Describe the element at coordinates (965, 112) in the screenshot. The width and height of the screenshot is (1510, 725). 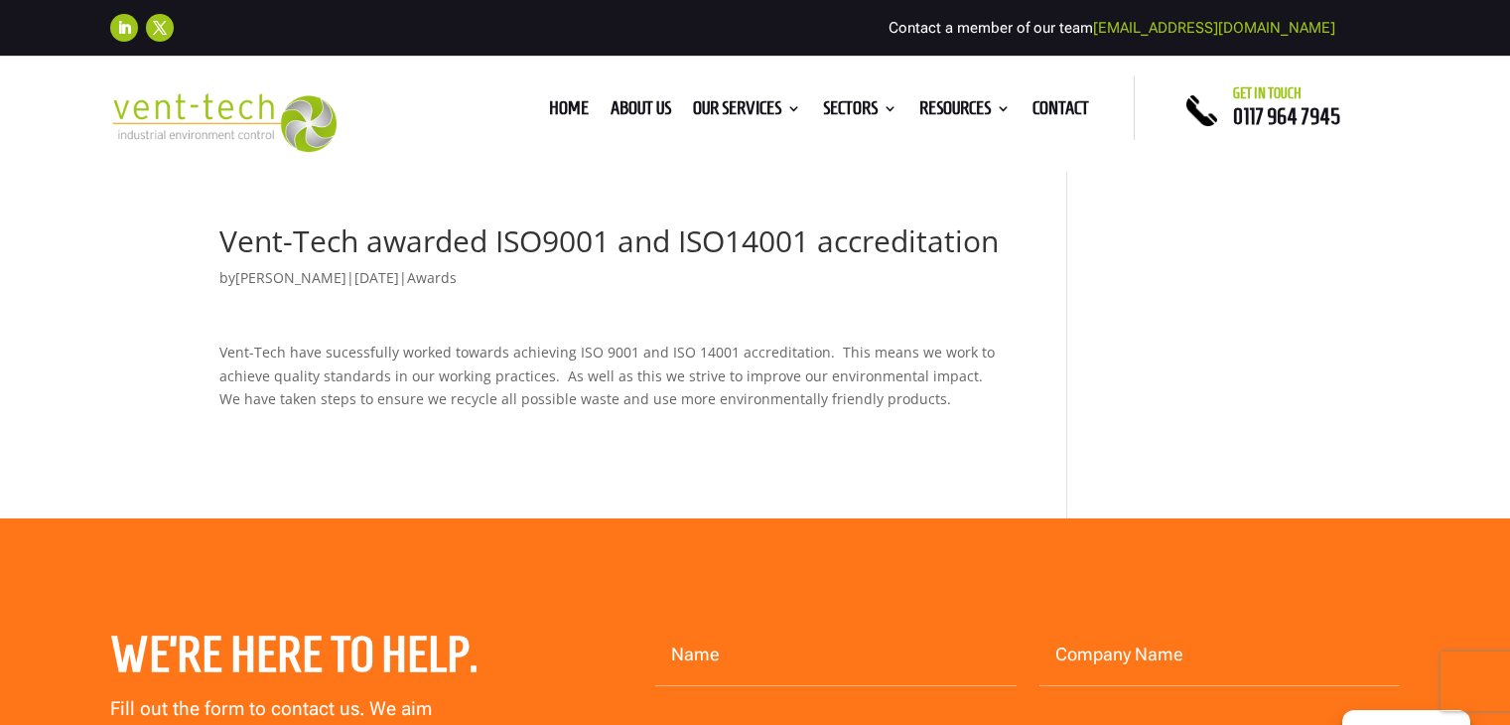
I see `a: Resources` at that location.